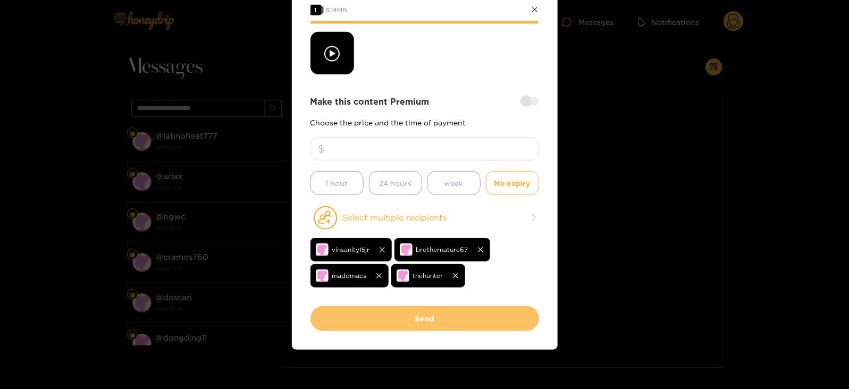 Image resolution: width=849 pixels, height=389 pixels. I want to click on span: thehunter, so click(428, 275).